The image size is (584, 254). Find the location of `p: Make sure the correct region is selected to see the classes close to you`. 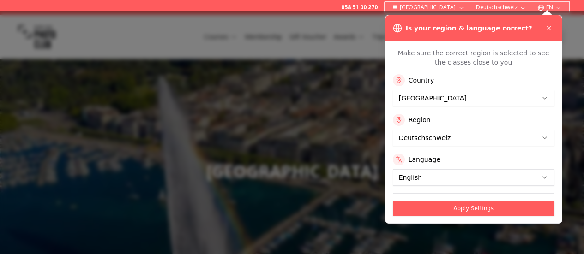

p: Make sure the correct region is selected to see the classes close to you is located at coordinates (474, 58).